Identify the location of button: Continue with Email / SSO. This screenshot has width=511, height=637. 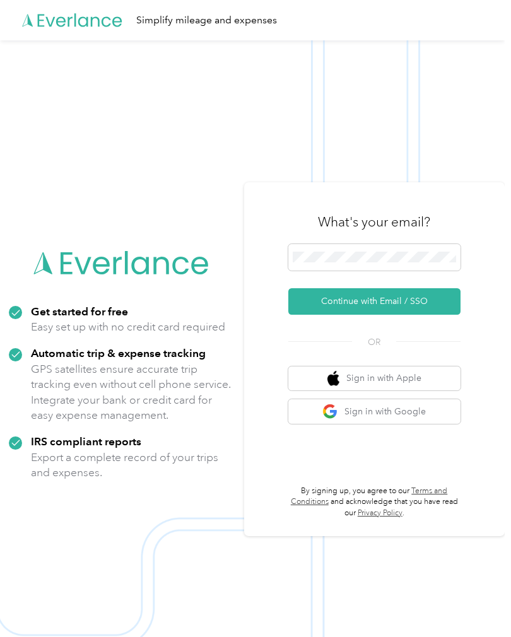
(374, 301).